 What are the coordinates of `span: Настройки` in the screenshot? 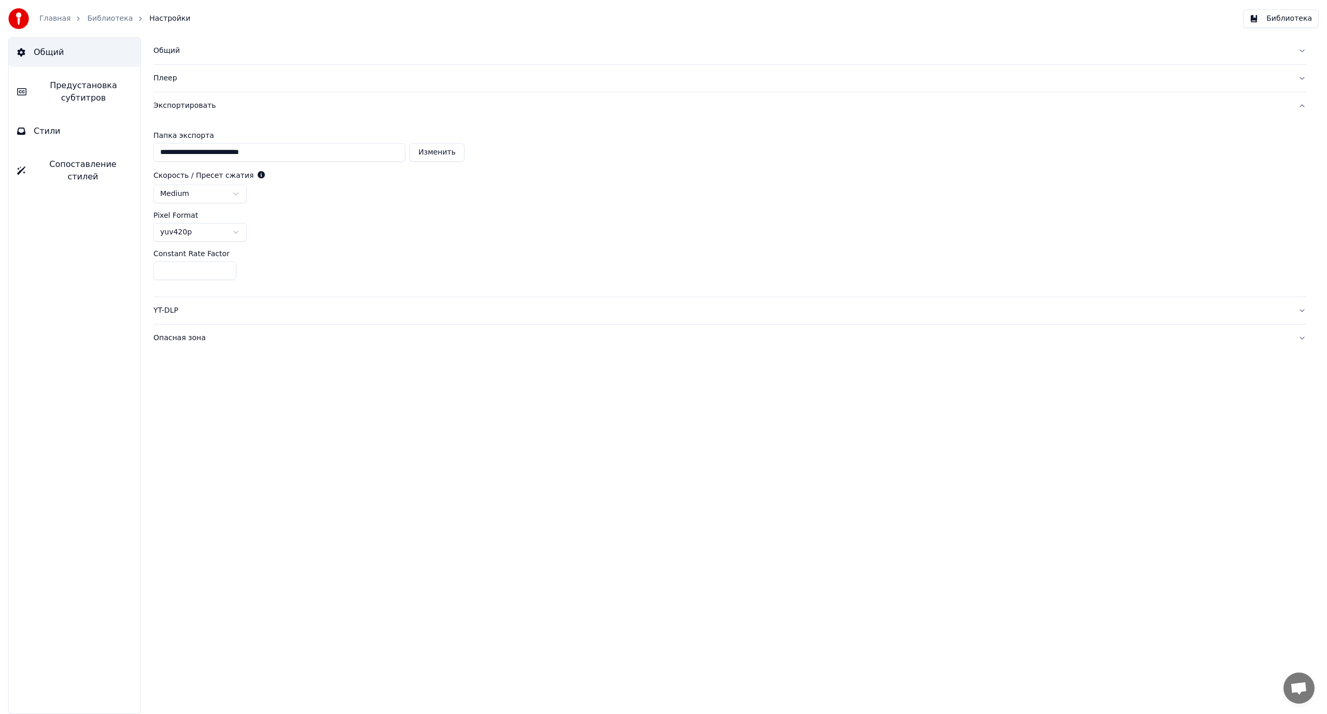 It's located at (169, 19).